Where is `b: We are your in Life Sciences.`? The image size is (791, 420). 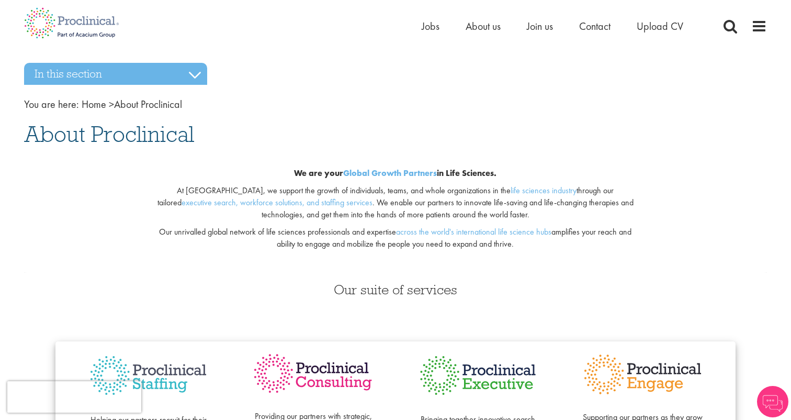 b: We are your in Life Sciences. is located at coordinates (395, 173).